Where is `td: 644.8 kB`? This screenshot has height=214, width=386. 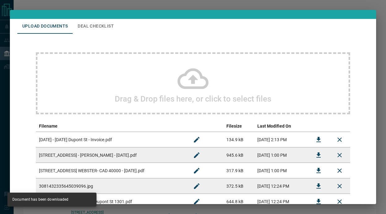 td: 644.8 kB is located at coordinates (239, 201).